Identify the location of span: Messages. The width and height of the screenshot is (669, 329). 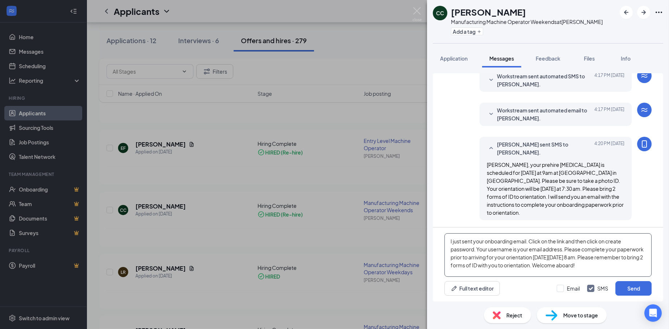
(502, 58).